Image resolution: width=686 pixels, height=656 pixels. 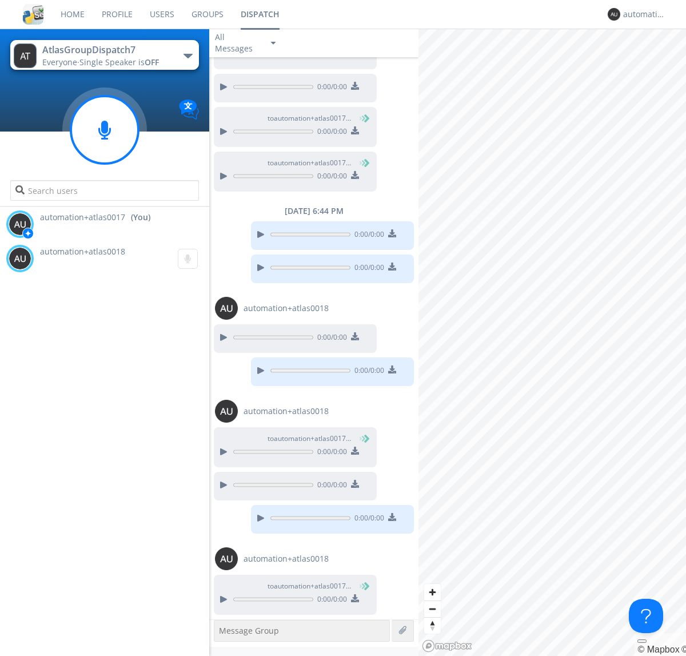 What do you see at coordinates (644, 14) in the screenshot?
I see `div: automation+atlas0017` at bounding box center [644, 14].